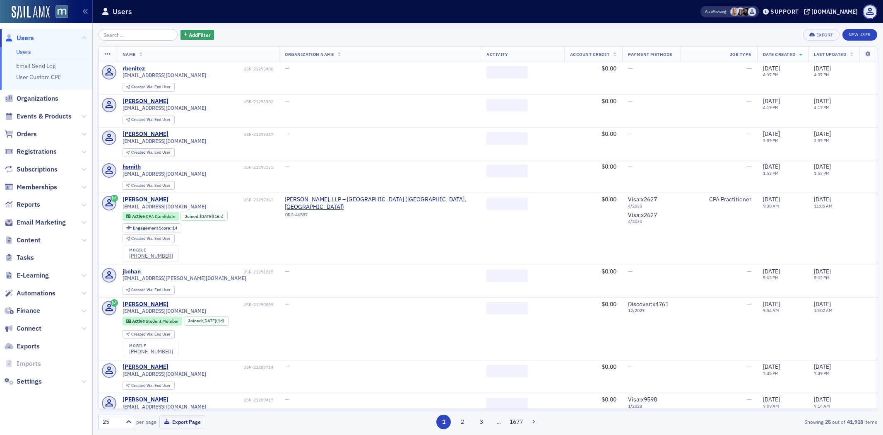 The height and width of the screenshot is (435, 883). What do you see at coordinates (132, 272) in the screenshot?
I see `a: jbohan` at bounding box center [132, 272].